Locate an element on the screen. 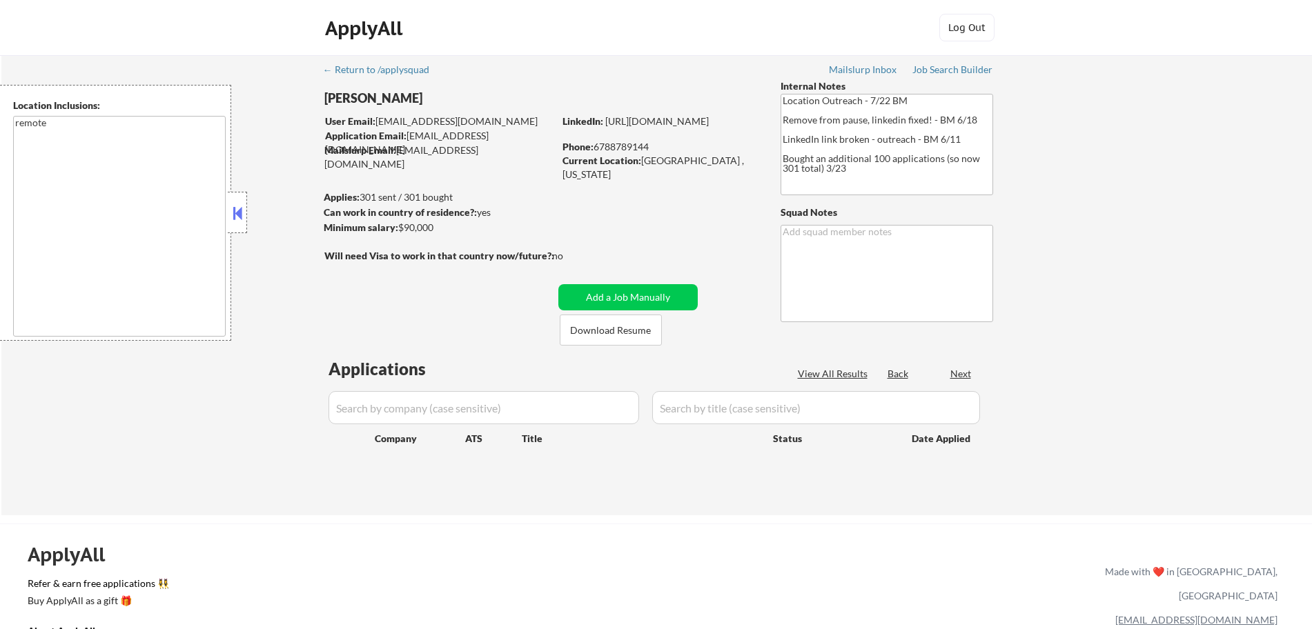 This screenshot has width=1312, height=629. div: Next is located at coordinates (961, 374).